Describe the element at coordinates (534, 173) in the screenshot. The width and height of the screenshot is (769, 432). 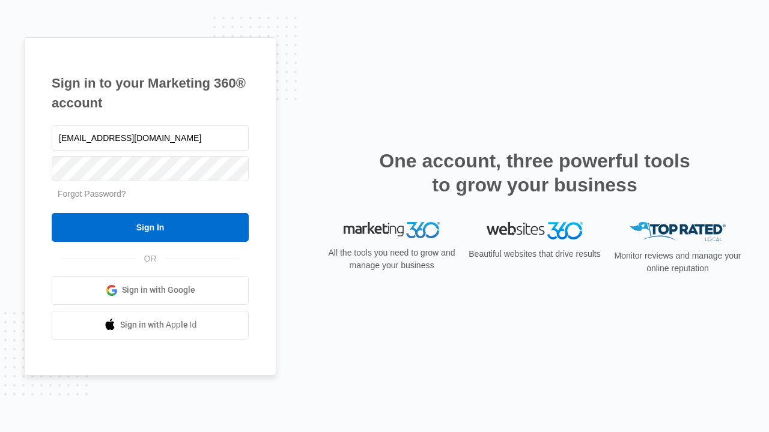
I see `h2: One account, three powerful tools to grow your business` at that location.